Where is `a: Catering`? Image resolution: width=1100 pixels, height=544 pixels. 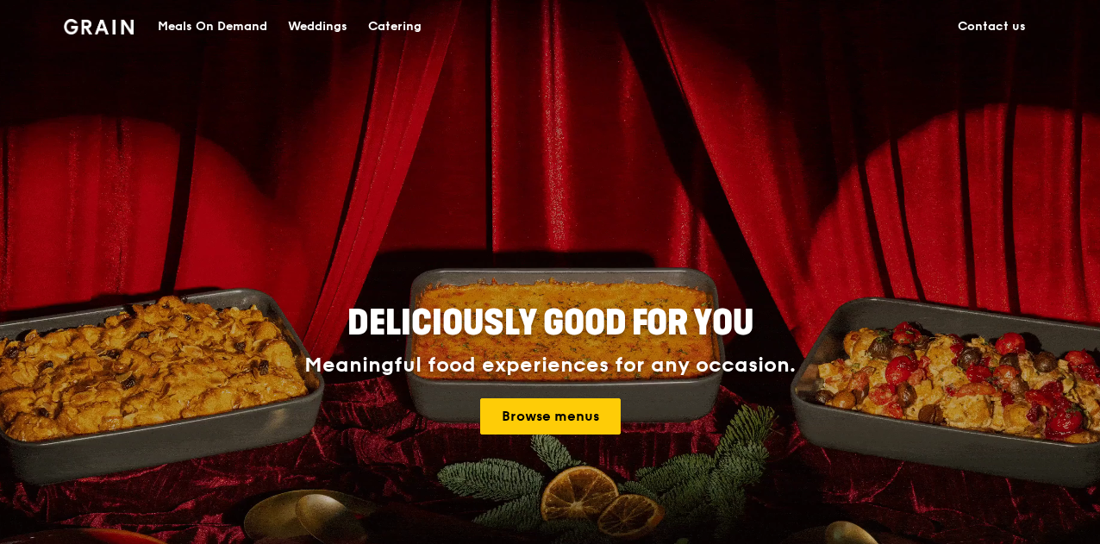
a: Catering is located at coordinates (395, 27).